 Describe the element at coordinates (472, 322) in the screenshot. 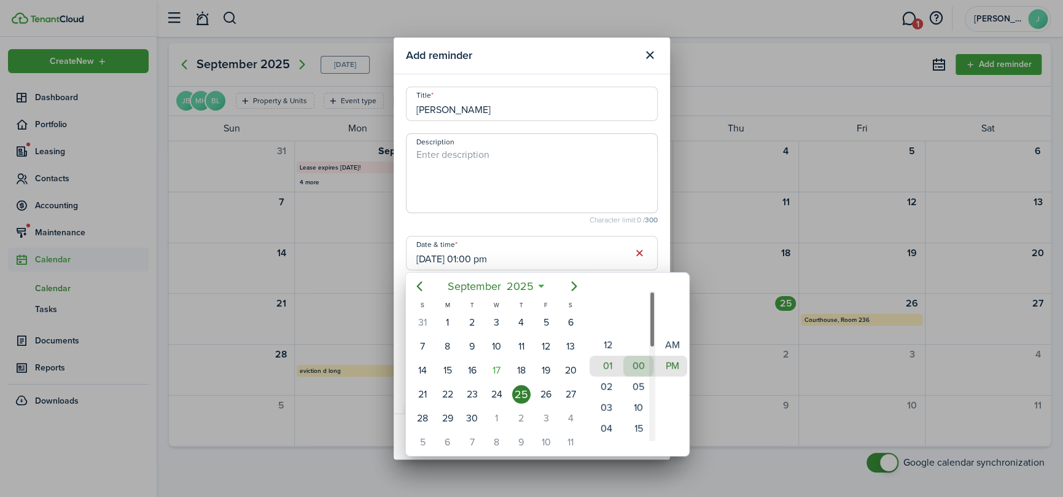

I see `div: Tuesday, September 2, 2025` at that location.